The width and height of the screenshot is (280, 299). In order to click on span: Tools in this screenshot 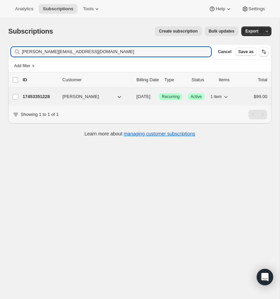, I will do `click(88, 9)`.